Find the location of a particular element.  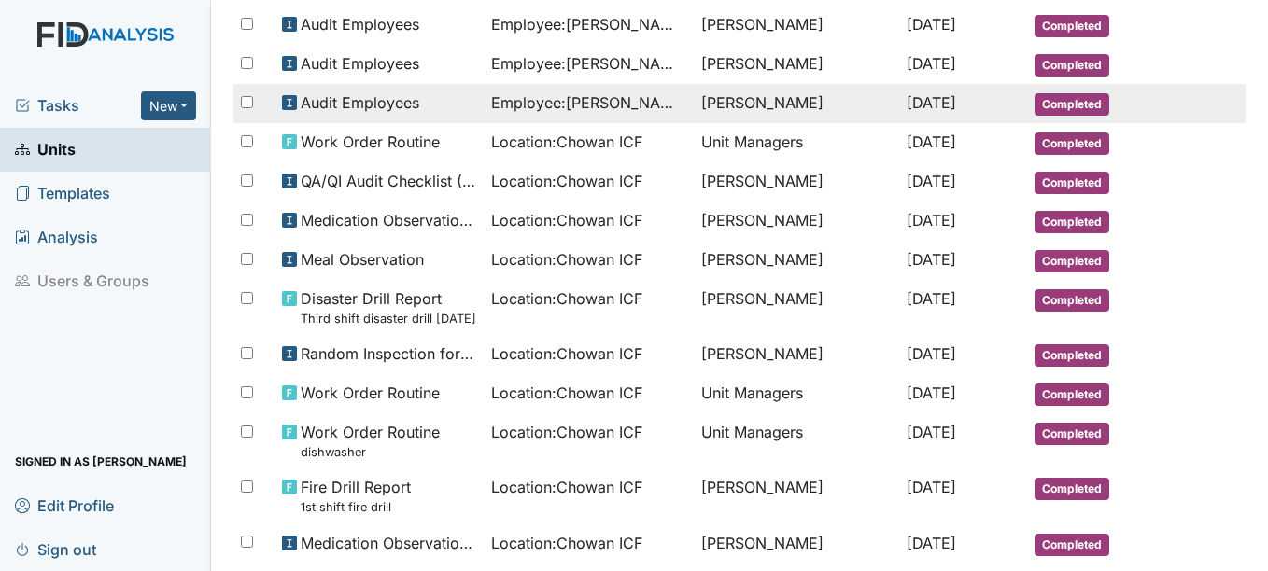

span: Analysis is located at coordinates (56, 237).